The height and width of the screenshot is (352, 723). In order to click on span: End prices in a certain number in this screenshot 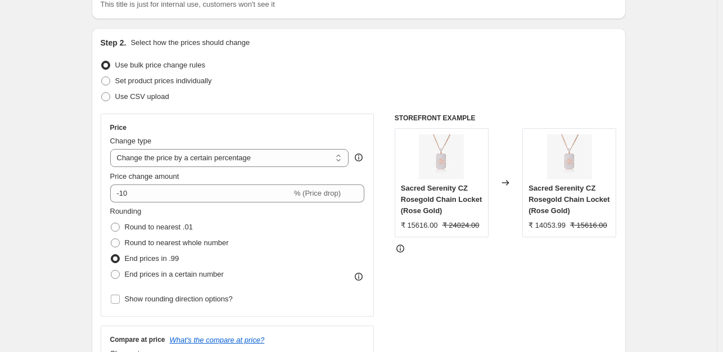, I will do `click(174, 274)`.